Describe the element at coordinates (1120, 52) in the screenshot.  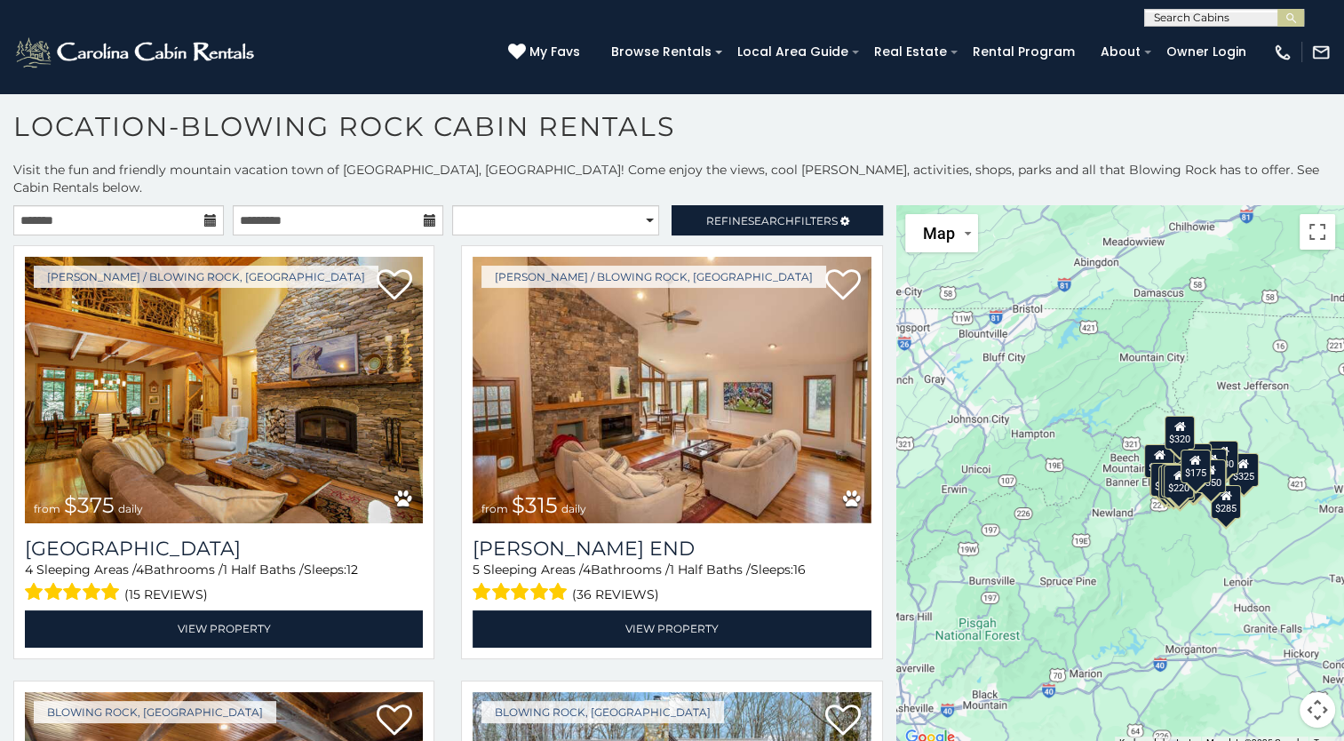
I see `a: About` at that location.